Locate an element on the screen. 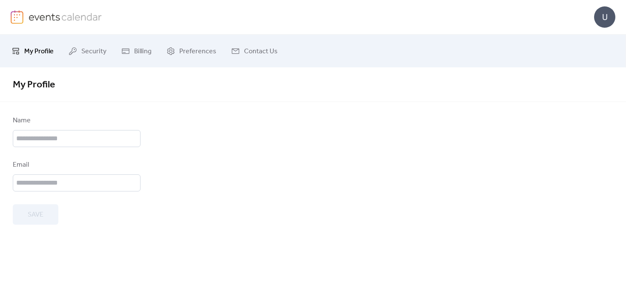 The image size is (626, 304). a: Billing is located at coordinates (136, 51).